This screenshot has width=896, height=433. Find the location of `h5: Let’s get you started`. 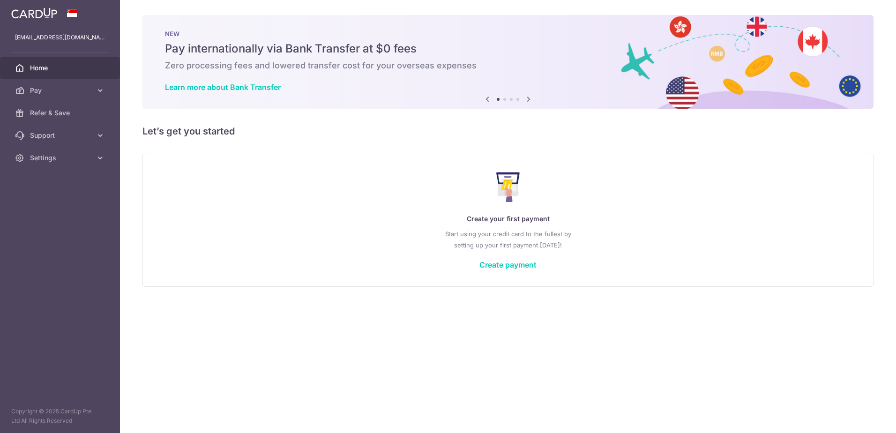

h5: Let’s get you started is located at coordinates (508, 131).